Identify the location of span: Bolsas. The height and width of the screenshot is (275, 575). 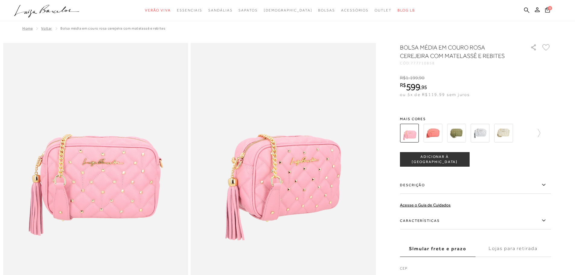
(326, 10).